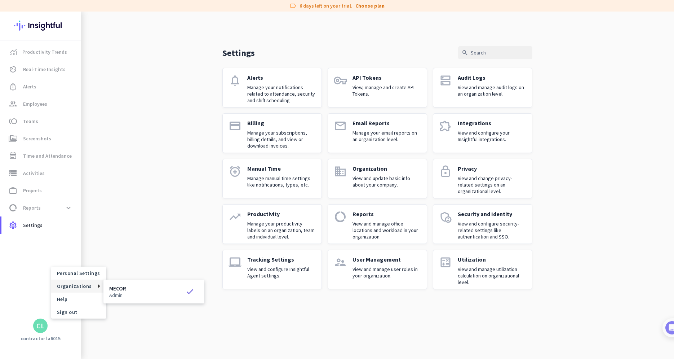  Describe the element at coordinates (79, 299) in the screenshot. I see `span: Help` at that location.